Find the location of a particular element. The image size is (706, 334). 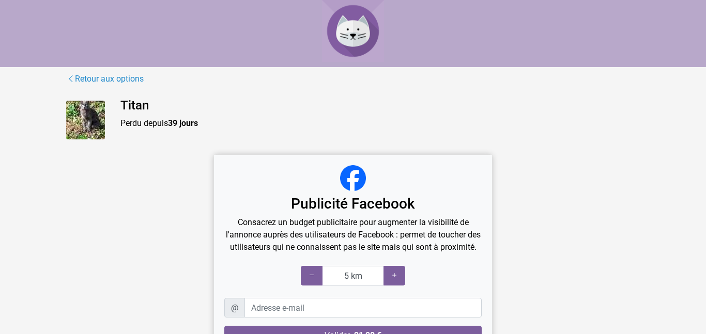

h3: Publicité Facebook is located at coordinates (353, 204).